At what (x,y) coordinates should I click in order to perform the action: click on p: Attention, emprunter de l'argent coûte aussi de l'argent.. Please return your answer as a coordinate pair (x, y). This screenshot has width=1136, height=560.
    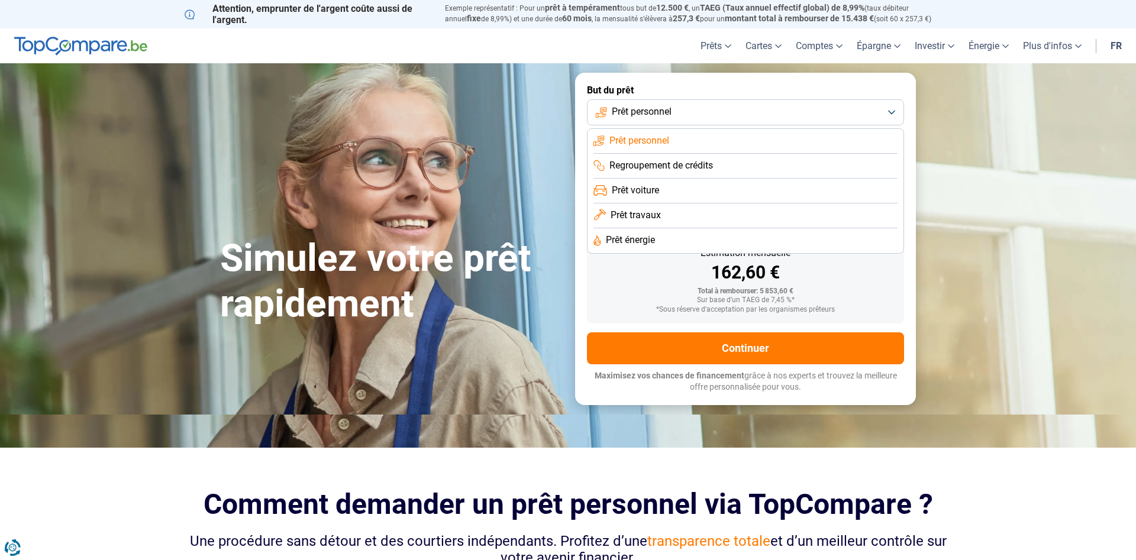
    Looking at the image, I should click on (308, 14).